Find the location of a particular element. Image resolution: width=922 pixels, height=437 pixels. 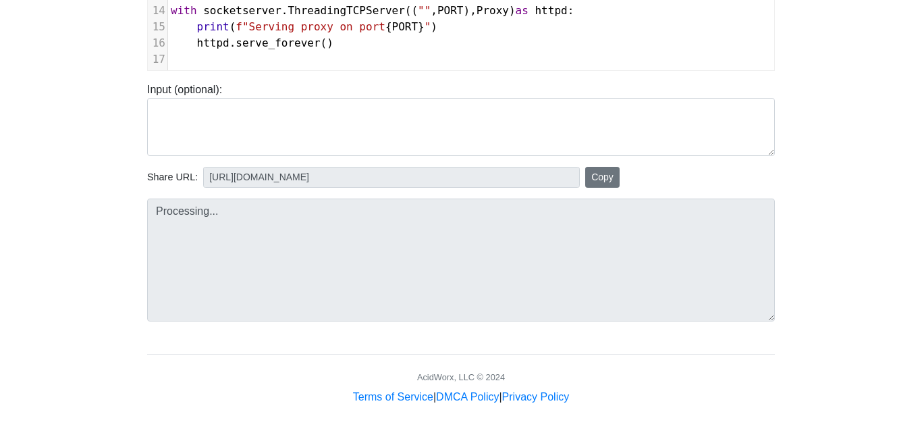

a: DMCA Policy is located at coordinates (467, 396).